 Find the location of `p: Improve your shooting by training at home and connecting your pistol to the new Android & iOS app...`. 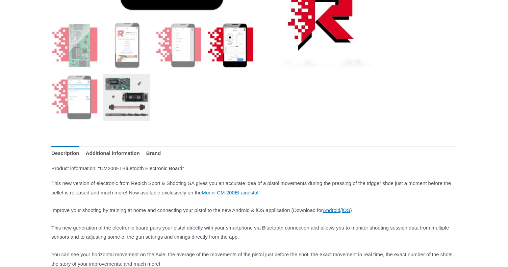

p: Improve your shooting by training at home and connecting your pistol to the new Android & iOS app... is located at coordinates (254, 210).